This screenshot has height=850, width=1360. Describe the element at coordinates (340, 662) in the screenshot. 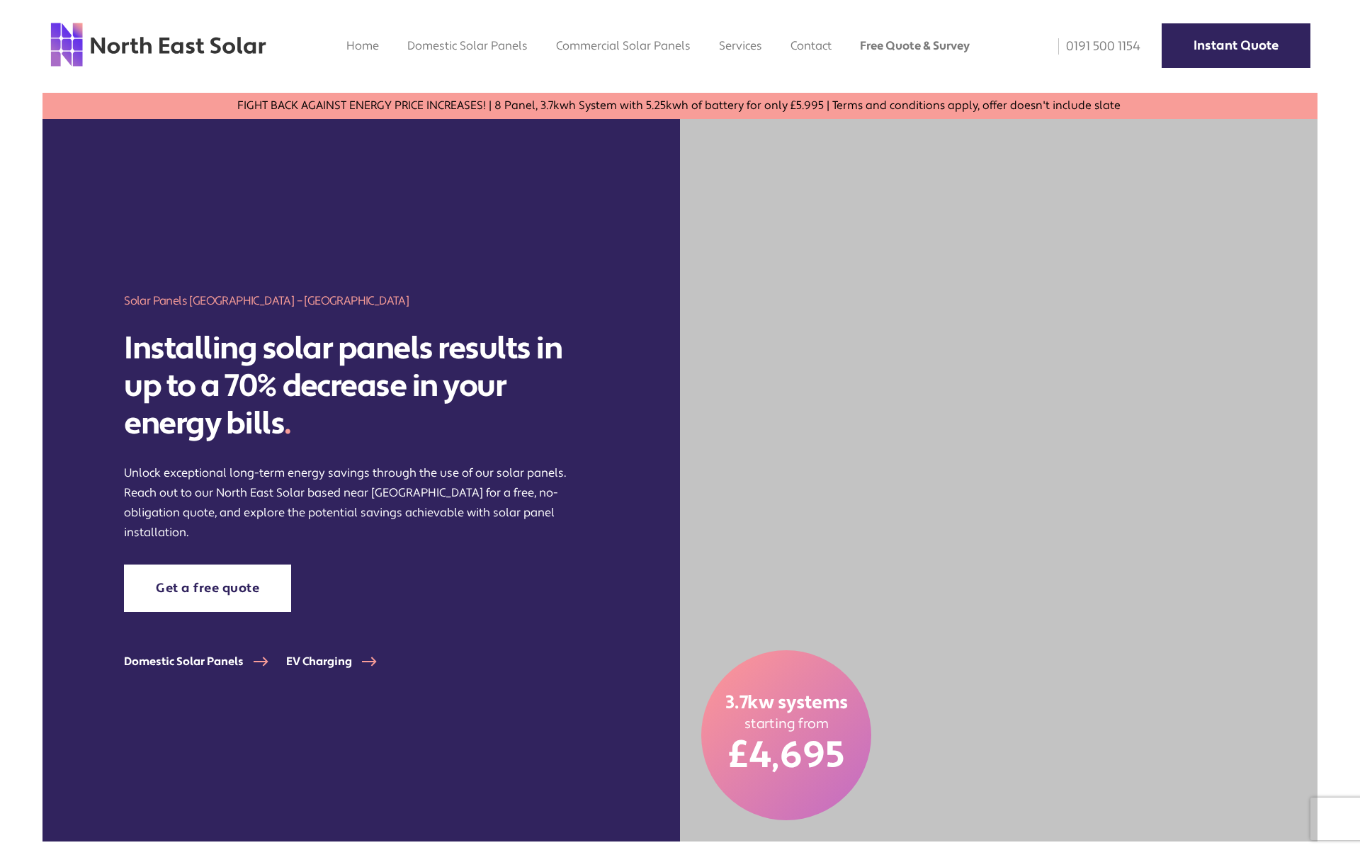

I see `a: EV Charging` at that location.